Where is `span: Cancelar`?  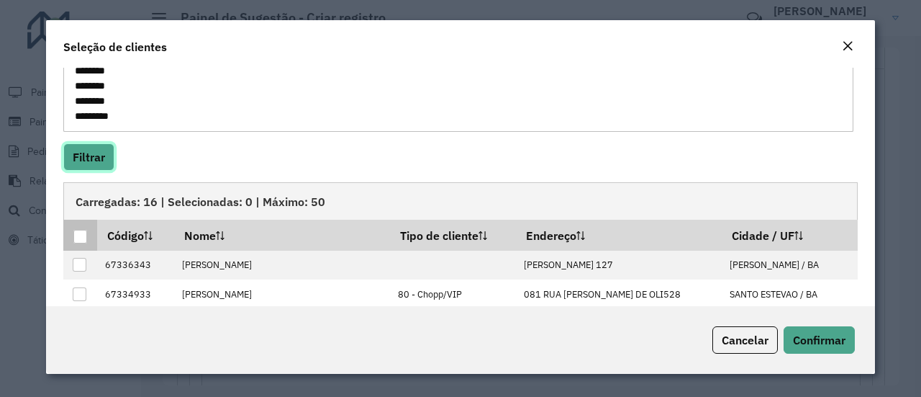 span: Cancelar is located at coordinates (745, 340).